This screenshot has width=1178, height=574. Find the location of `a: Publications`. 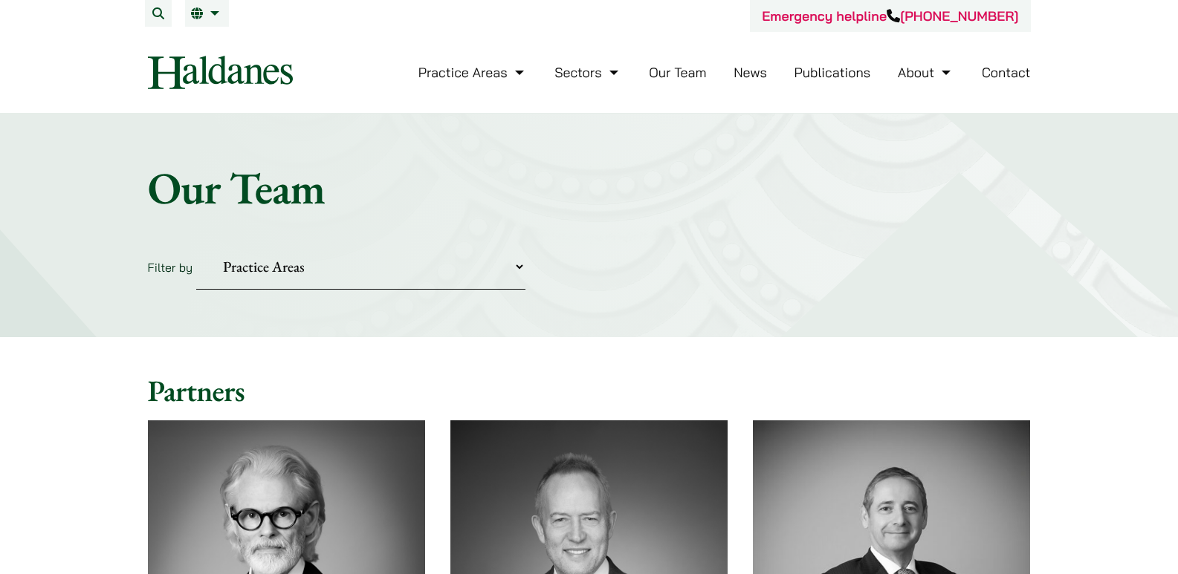

a: Publications is located at coordinates (832, 72).